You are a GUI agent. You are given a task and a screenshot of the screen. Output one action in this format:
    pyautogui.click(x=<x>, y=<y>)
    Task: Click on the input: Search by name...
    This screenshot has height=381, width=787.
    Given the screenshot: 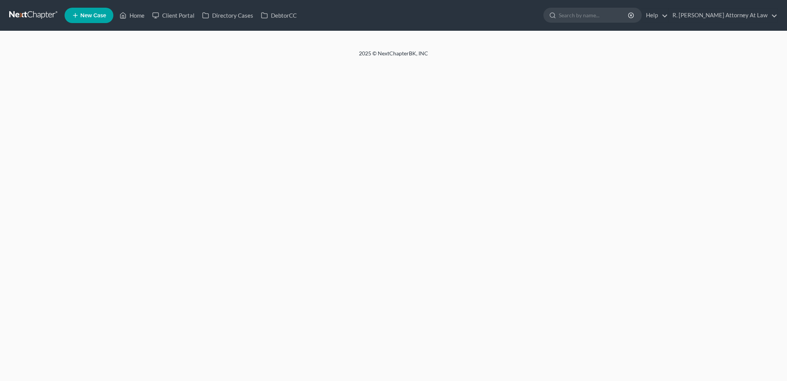 What is the action you would take?
    pyautogui.click(x=594, y=15)
    